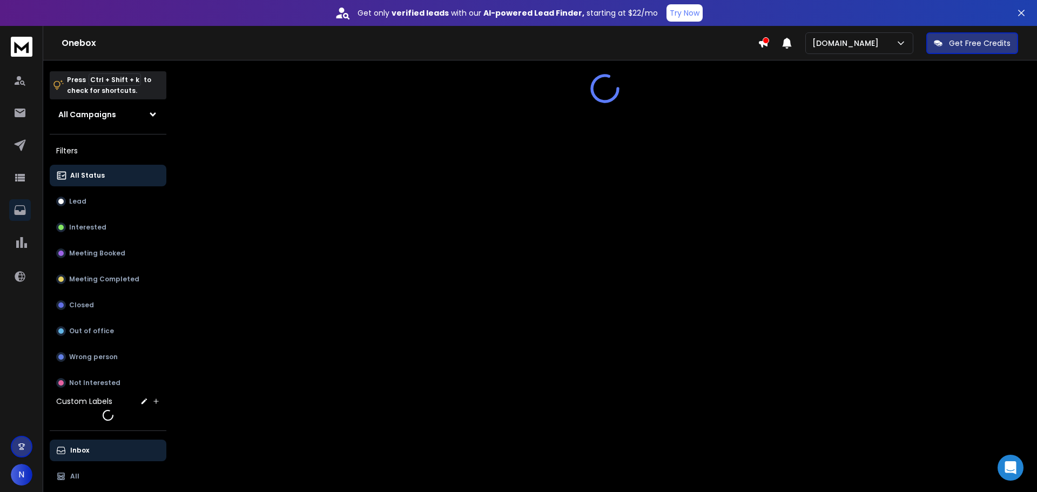  I want to click on p: Get only with our starting at $22/mo, so click(507, 13).